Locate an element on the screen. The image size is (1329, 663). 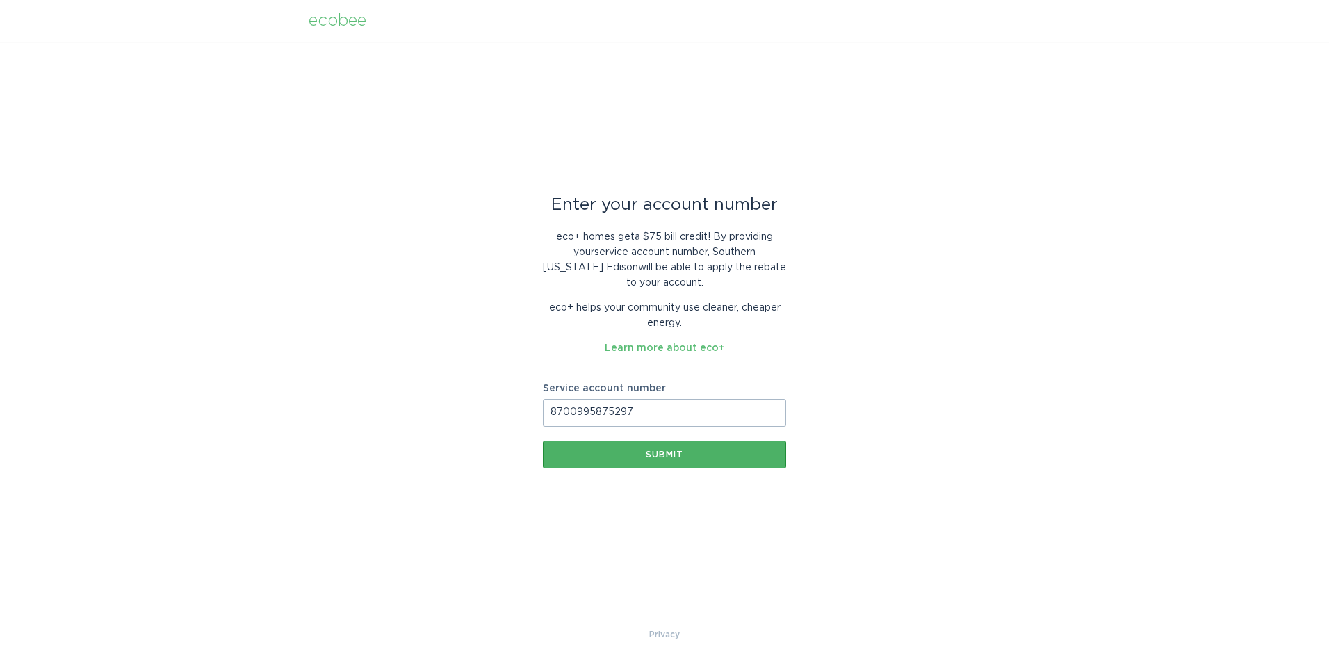
div: Enter your account number is located at coordinates (664, 205).